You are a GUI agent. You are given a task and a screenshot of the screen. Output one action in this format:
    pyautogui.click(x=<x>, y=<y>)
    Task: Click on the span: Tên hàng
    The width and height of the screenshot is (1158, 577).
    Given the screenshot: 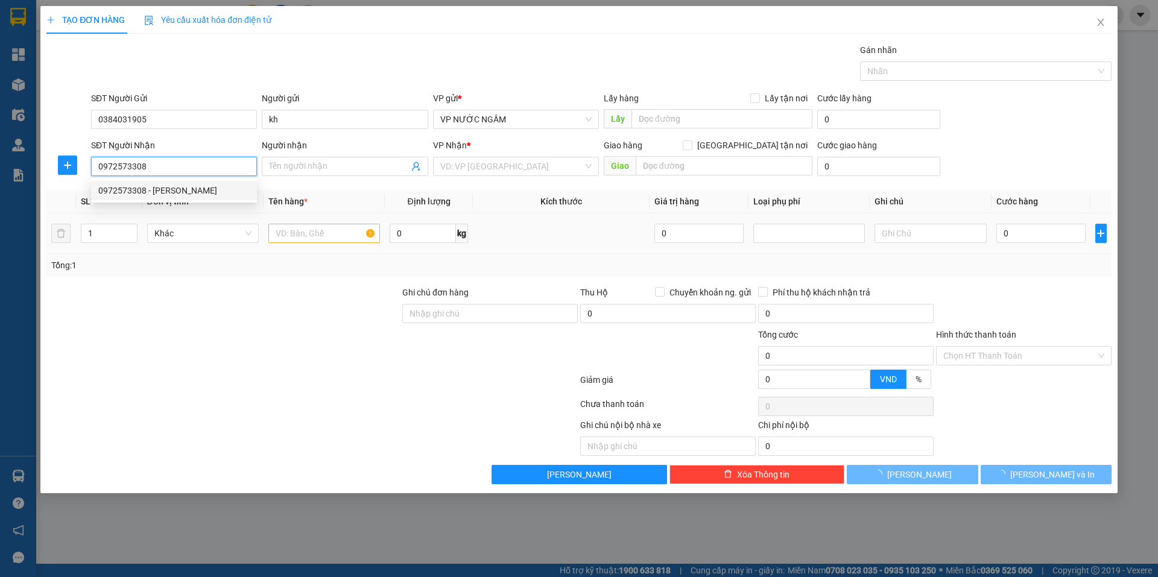 What is the action you would take?
    pyautogui.click(x=288, y=201)
    